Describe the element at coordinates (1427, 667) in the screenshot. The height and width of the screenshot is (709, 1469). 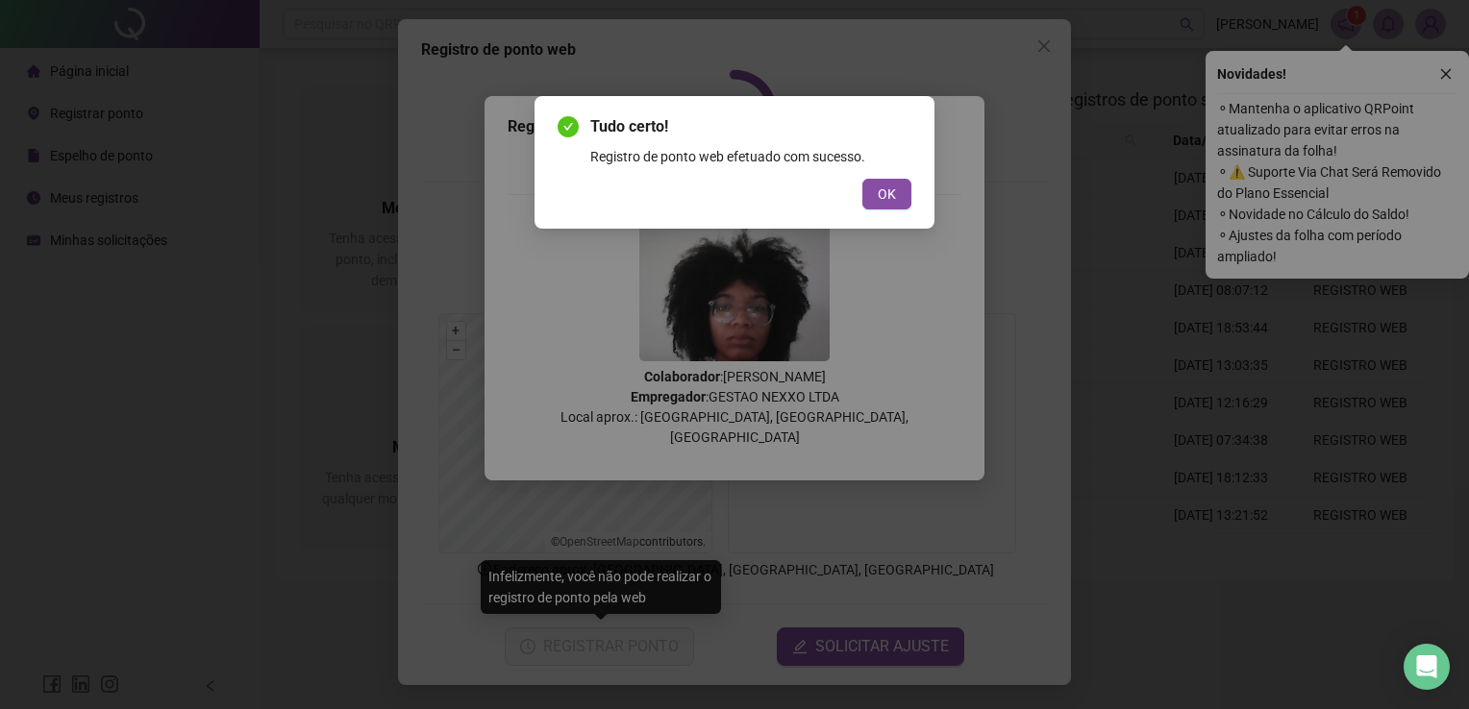
I see `div: Open Intercom Messenger` at that location.